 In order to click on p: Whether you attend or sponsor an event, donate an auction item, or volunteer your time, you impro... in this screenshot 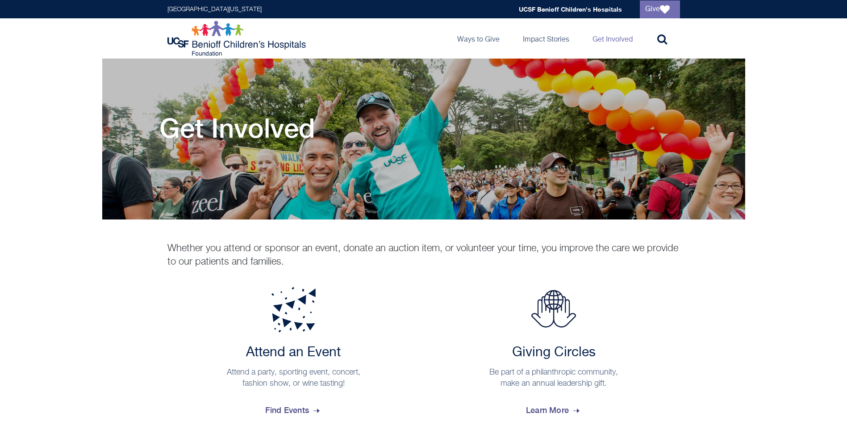, I will do `click(424, 255)`.